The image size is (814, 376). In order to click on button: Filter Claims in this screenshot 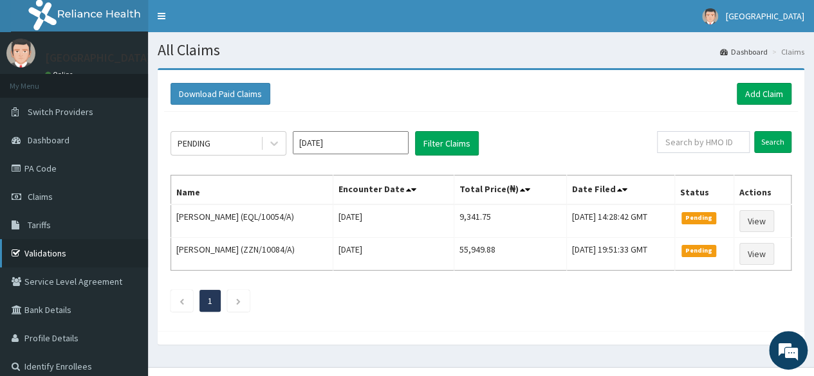, I will do `click(446, 143)`.